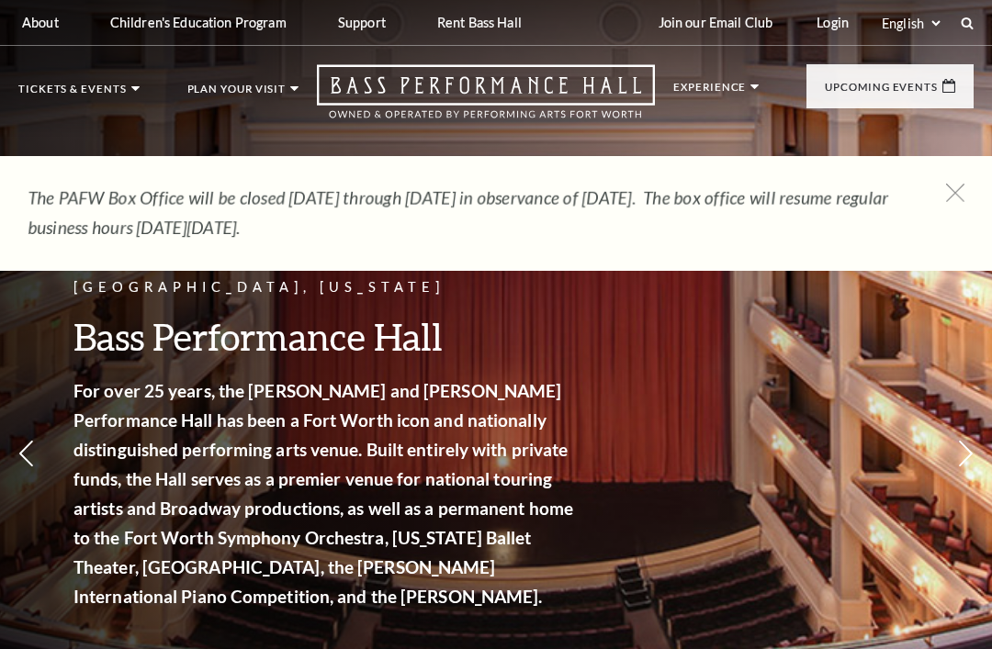  I want to click on p: Tickets & Events, so click(73, 94).